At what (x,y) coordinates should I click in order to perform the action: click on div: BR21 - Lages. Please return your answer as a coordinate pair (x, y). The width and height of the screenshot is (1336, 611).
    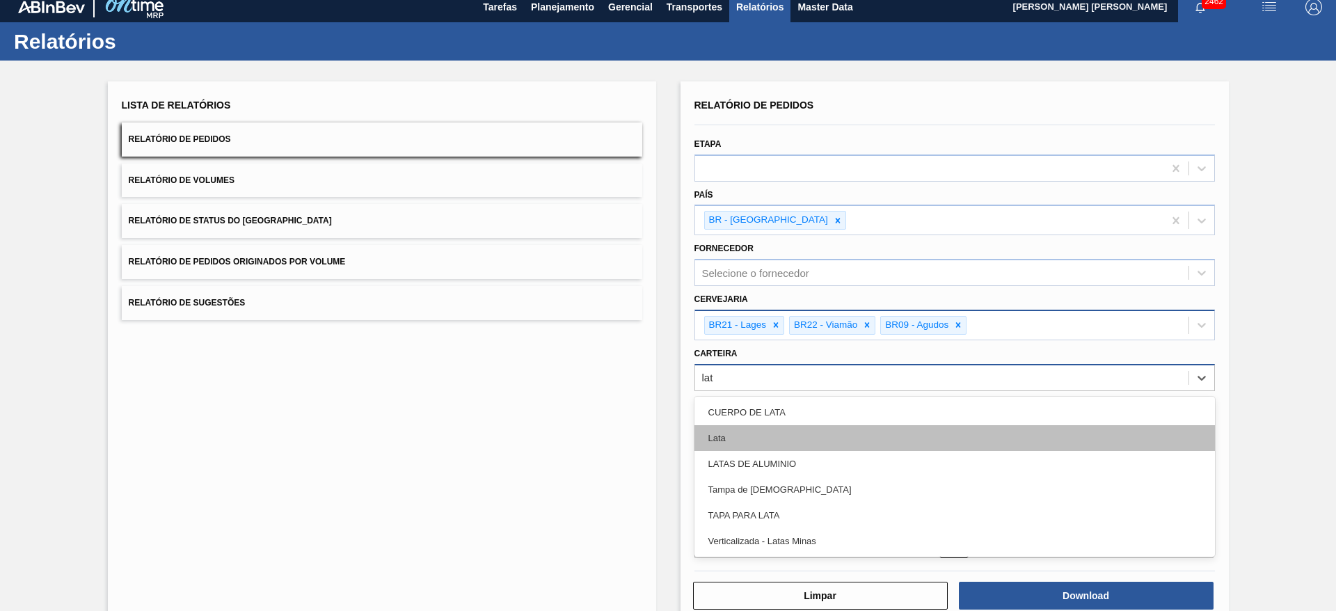
    Looking at the image, I should click on (737, 325).